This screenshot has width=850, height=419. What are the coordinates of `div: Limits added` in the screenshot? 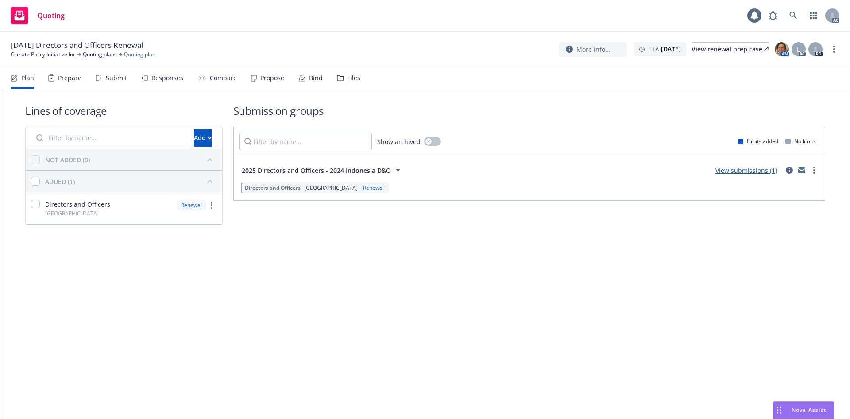 It's located at (758, 141).